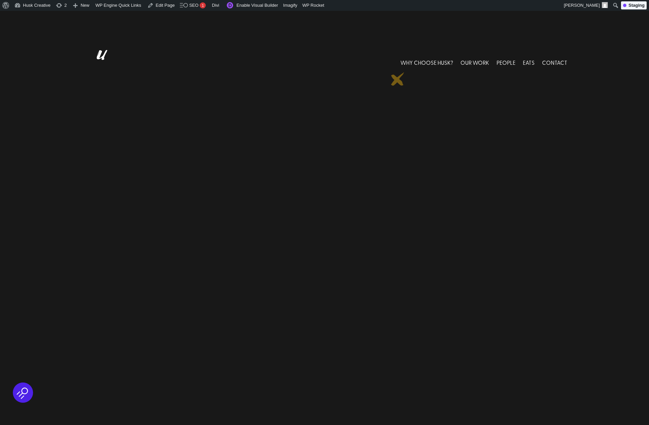  I want to click on a: OUR WORK, so click(475, 62).